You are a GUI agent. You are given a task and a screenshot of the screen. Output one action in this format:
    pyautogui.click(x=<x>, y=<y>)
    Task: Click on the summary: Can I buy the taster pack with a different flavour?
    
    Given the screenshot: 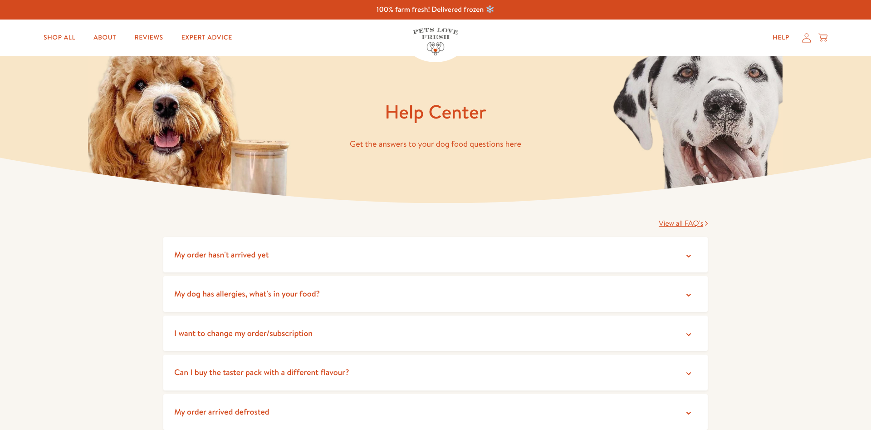 What is the action you would take?
    pyautogui.click(x=436, y=372)
    